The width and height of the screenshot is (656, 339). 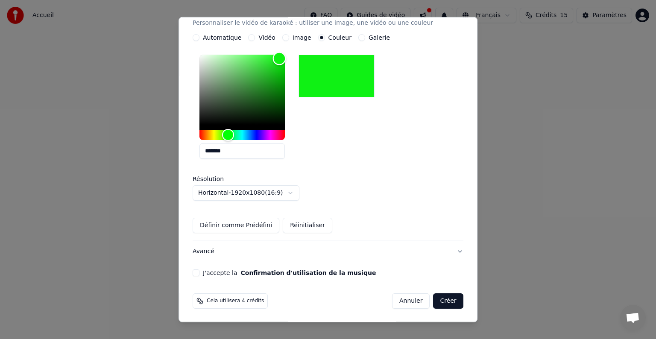 I want to click on button: Avancé, so click(x=328, y=252).